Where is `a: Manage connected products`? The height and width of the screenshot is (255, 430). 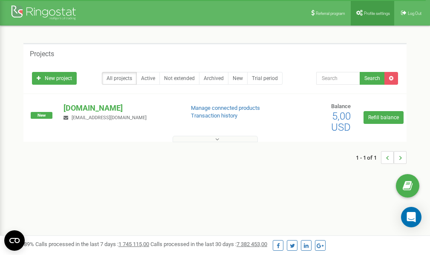 a: Manage connected products is located at coordinates (226, 108).